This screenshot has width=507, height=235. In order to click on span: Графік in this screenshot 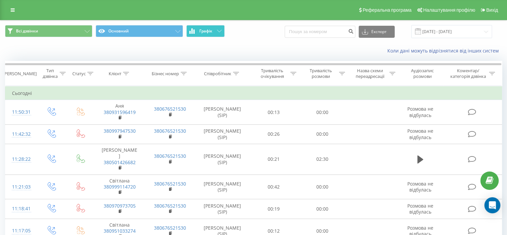, I will do `click(206, 31)`.